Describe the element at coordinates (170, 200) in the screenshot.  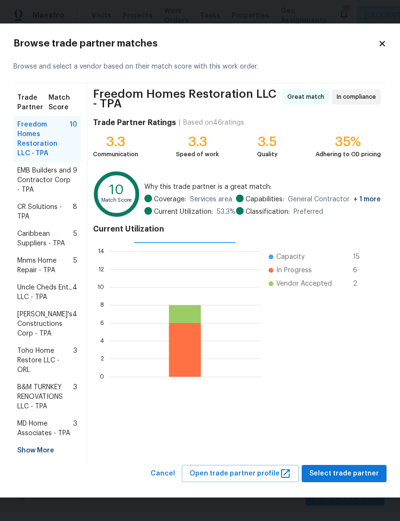
I see `span: Coverage:` at that location.